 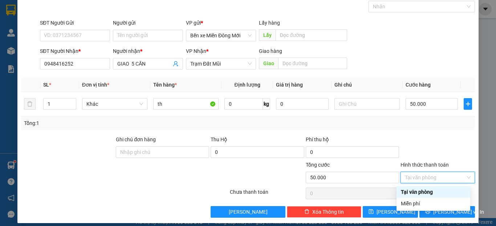 What do you see at coordinates (148, 51) in the screenshot?
I see `div: Người nhận` at bounding box center [148, 51].